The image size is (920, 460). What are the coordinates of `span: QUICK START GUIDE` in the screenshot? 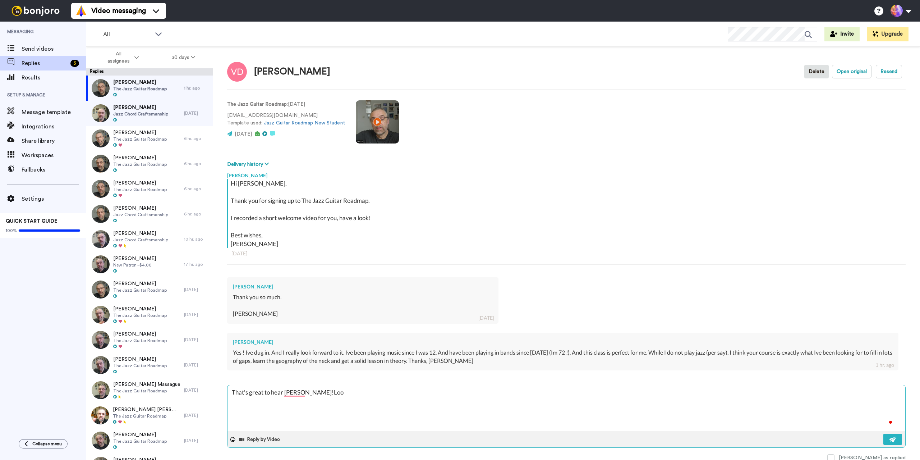 It's located at (32, 221).